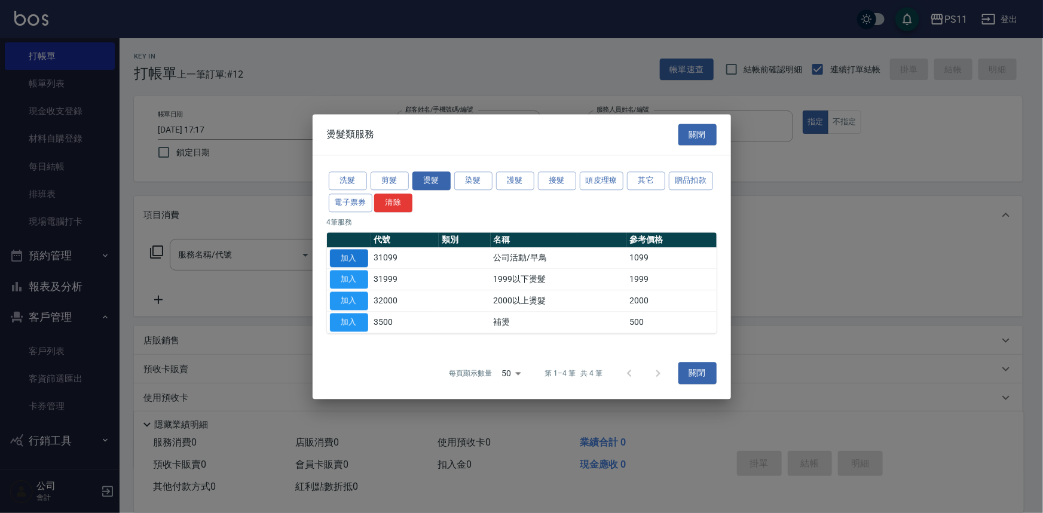 This screenshot has width=1043, height=513. What do you see at coordinates (559, 280) in the screenshot?
I see `td: 1999以下燙髮` at bounding box center [559, 280].